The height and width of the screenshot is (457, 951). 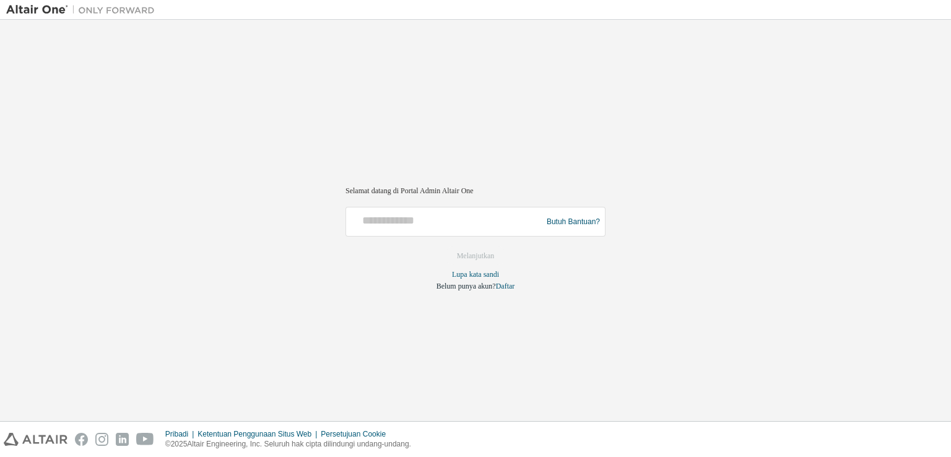 What do you see at coordinates (409, 191) in the screenshot?
I see `font: Selamat datang di Portal Admin Altair One` at bounding box center [409, 191].